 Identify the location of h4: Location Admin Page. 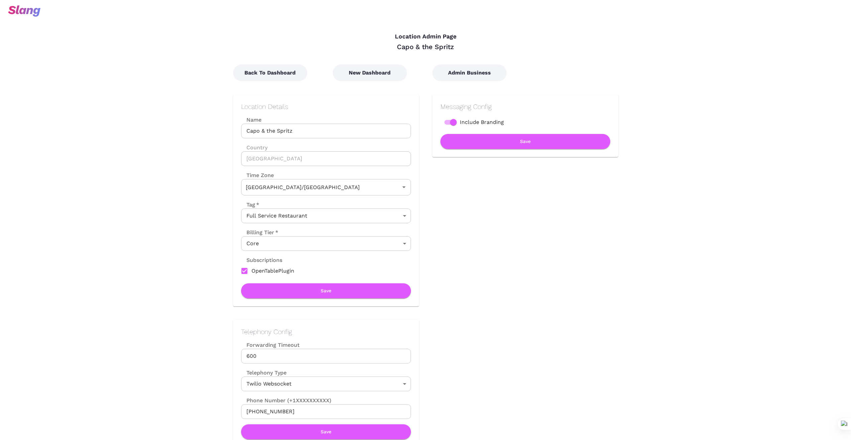
(426, 37).